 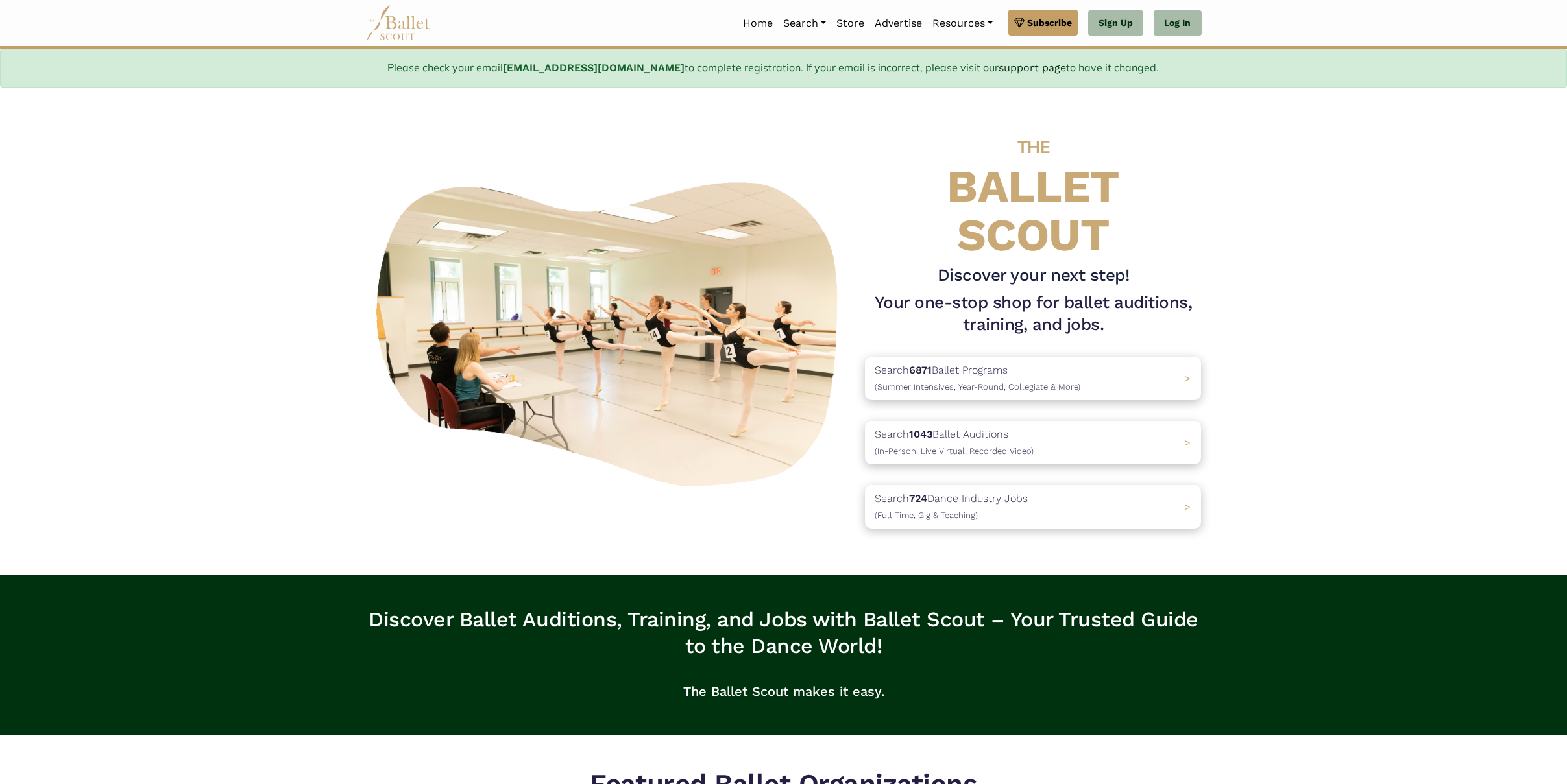 What do you see at coordinates (1033, 507) in the screenshot?
I see `a: Search724Dance Industry Jobs(Full-Time, Gig & Teaching) >` at bounding box center [1033, 507].